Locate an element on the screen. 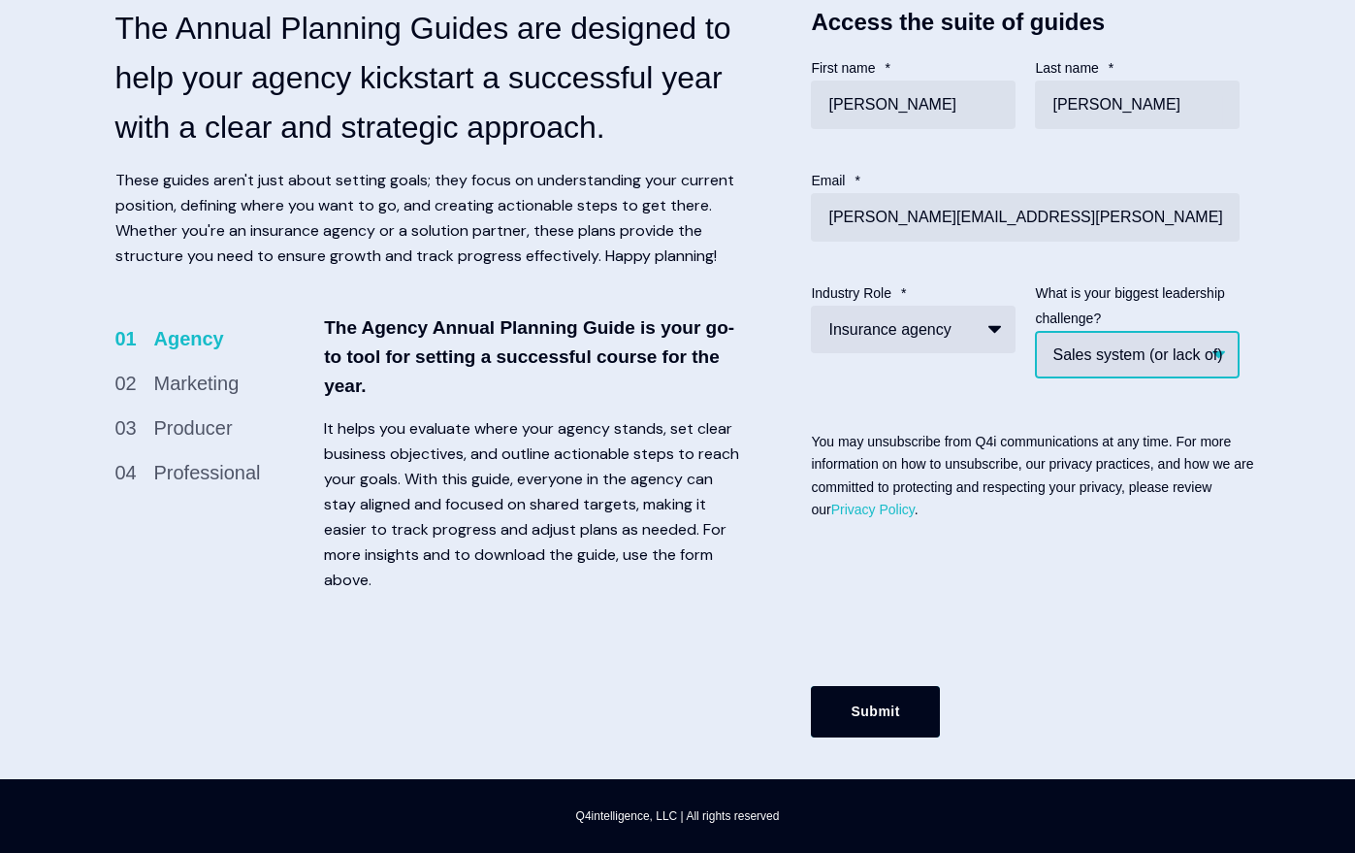 This screenshot has width=1355, height=853. span: 03 is located at coordinates (135, 428).